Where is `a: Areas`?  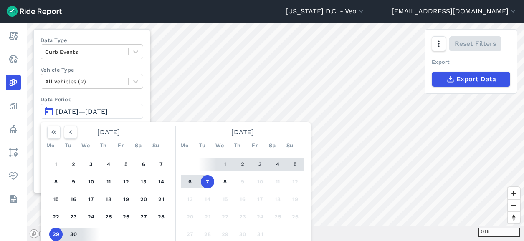
a: Areas is located at coordinates (13, 153).